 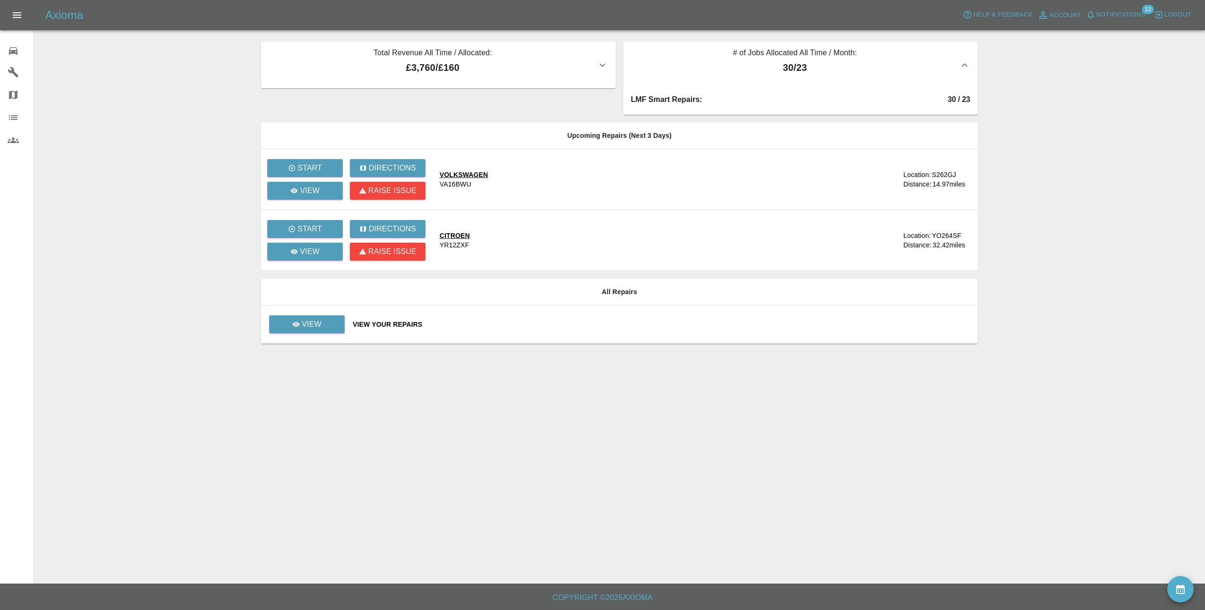 What do you see at coordinates (916, 179) in the screenshot?
I see `a: Location:S262GJDistance:14.97miles` at bounding box center [916, 179].